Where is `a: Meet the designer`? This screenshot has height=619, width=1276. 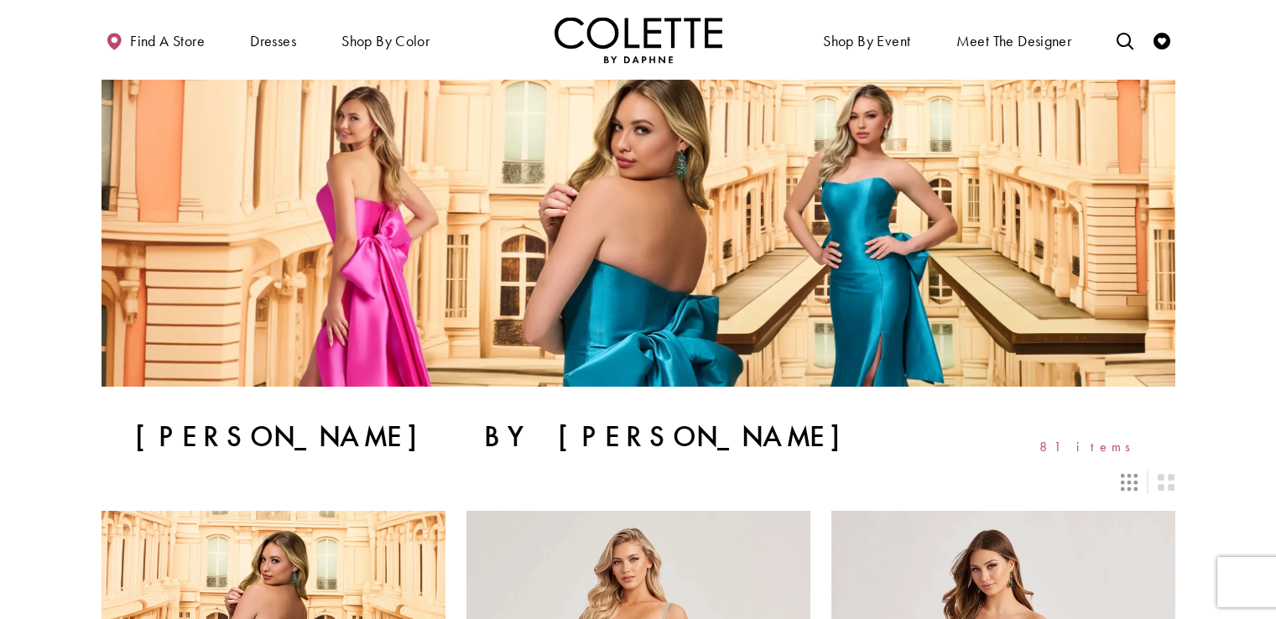 a: Meet the designer is located at coordinates (1015, 39).